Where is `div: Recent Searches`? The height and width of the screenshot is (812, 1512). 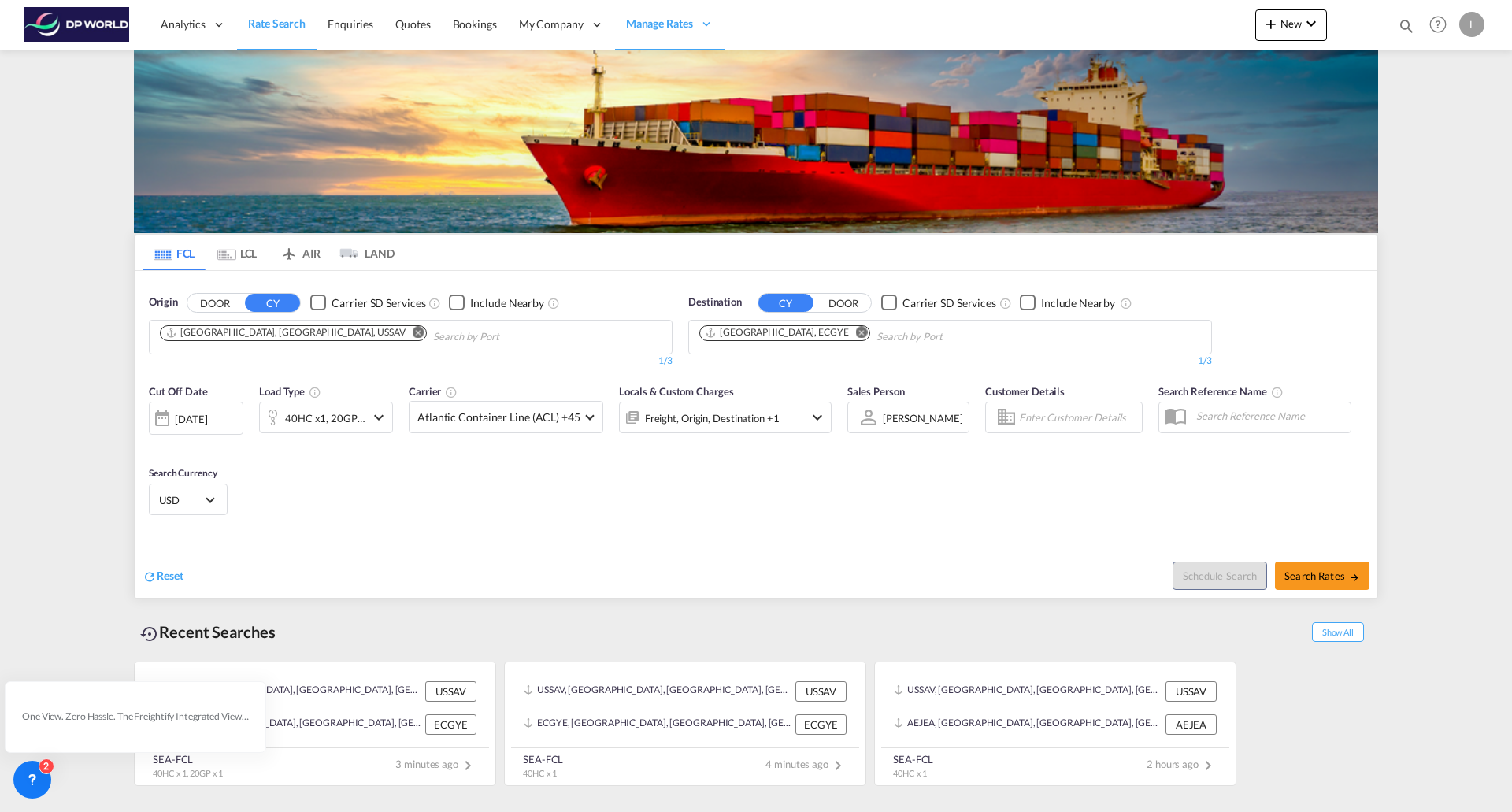 div: Recent Searches is located at coordinates (208, 631).